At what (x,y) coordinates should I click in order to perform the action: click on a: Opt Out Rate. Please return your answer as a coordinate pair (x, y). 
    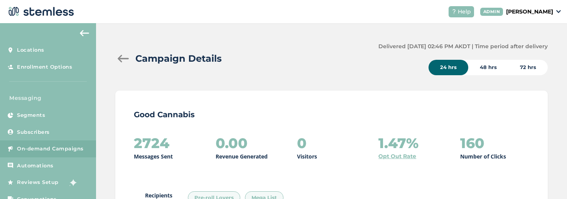
    Looking at the image, I should click on (397, 156).